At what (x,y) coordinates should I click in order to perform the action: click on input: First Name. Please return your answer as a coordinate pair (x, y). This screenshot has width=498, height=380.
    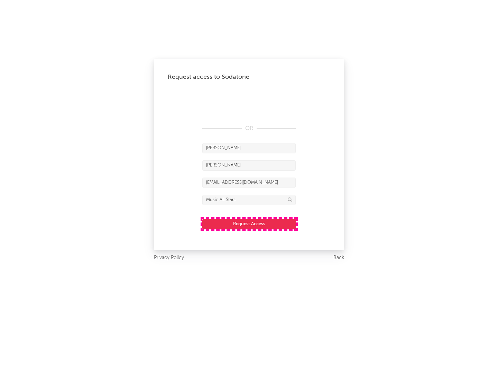
    Looking at the image, I should click on (249, 148).